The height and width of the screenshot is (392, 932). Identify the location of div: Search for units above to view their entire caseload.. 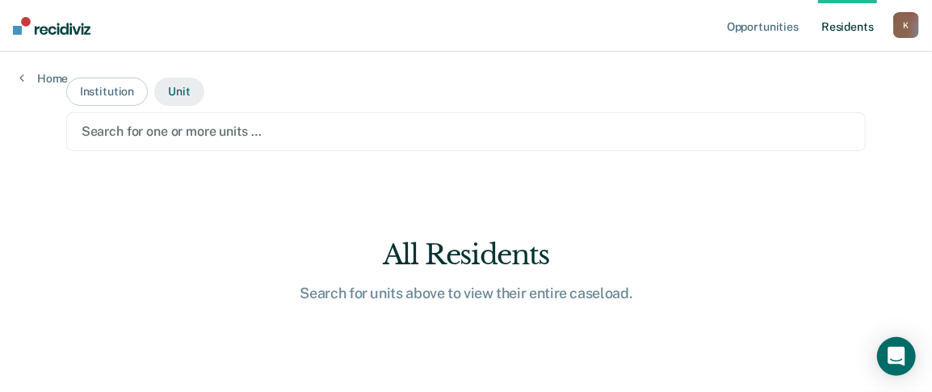
(466, 293).